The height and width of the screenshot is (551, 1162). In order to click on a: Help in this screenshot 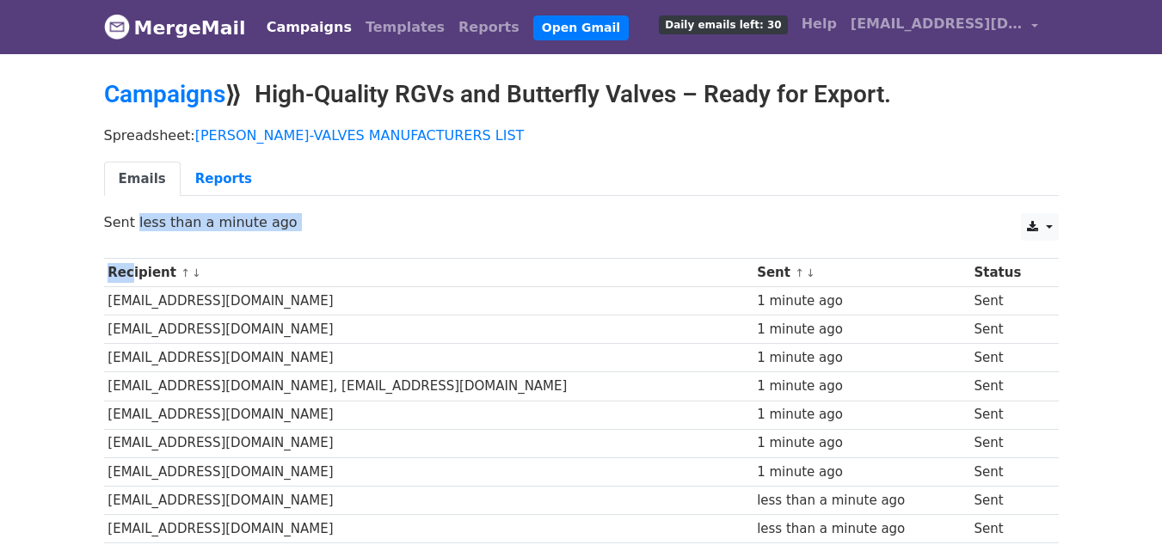, I will do `click(819, 24)`.